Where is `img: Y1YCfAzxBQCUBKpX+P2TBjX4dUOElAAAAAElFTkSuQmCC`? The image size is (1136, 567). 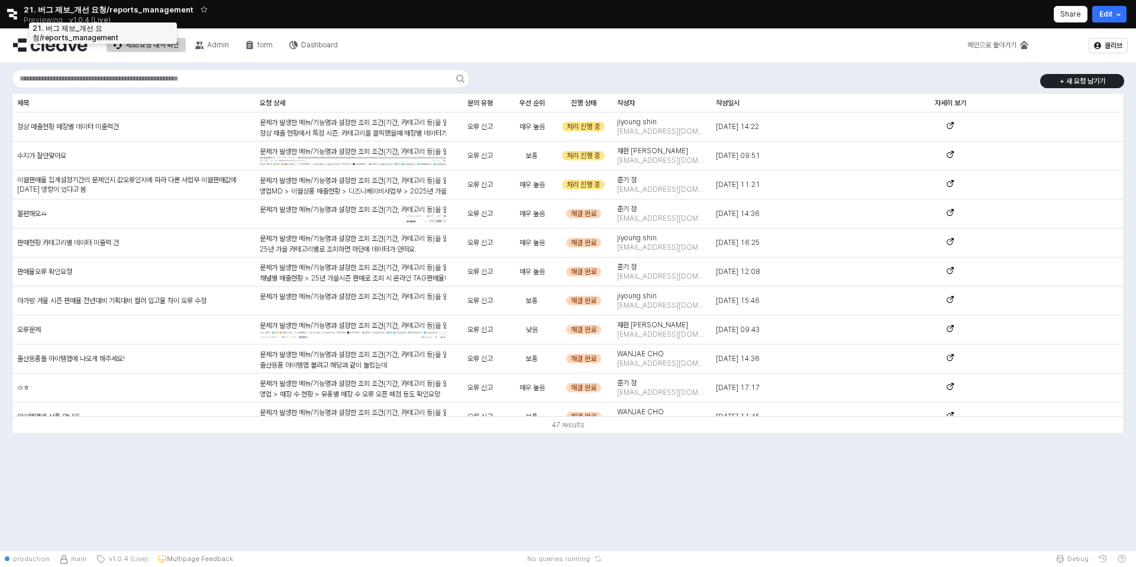
img: Y1YCfAzxBQCUBKpX+P2TBjX4dUOElAAAAAElFTkSuQmCC is located at coordinates (353, 368).